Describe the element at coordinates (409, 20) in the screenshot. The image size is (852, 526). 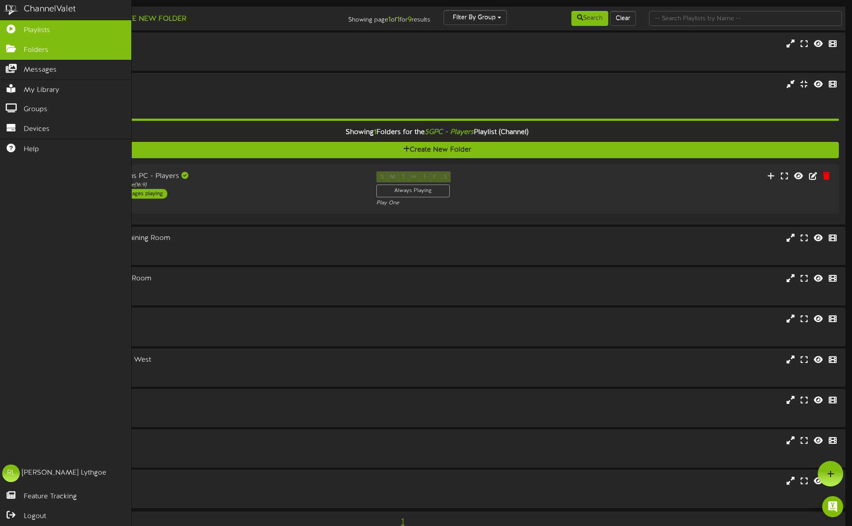
I see `strong: 9` at that location.